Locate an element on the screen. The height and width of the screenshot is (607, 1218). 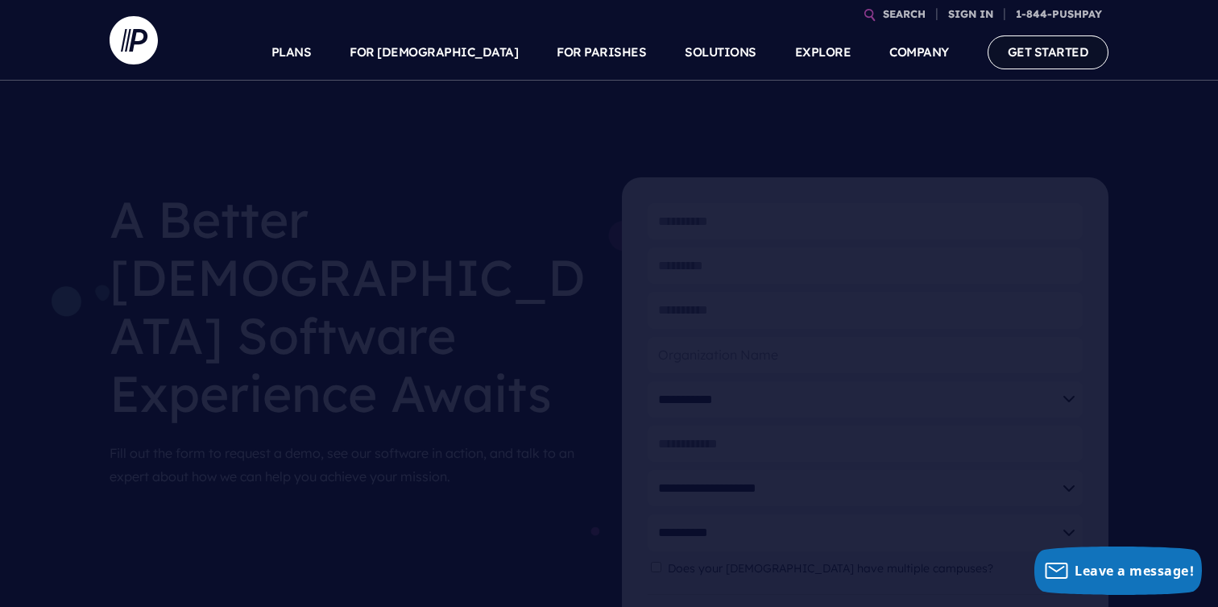
span: Leave a message! is located at coordinates (1134, 570).